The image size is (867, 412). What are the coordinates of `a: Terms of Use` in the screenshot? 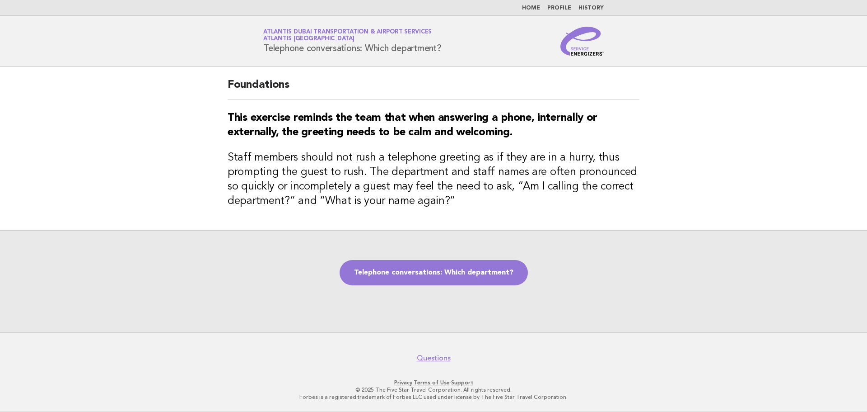 It's located at (432, 382).